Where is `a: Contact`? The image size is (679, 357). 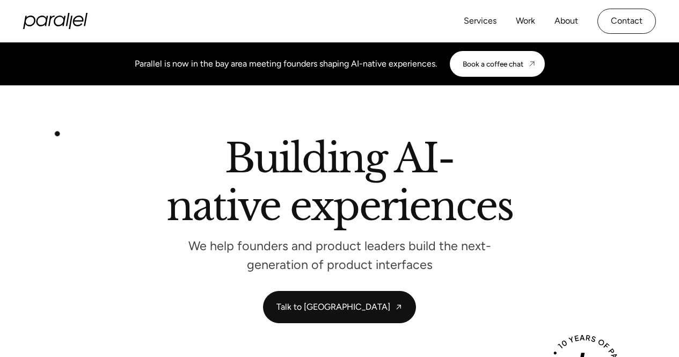 a: Contact is located at coordinates (627, 21).